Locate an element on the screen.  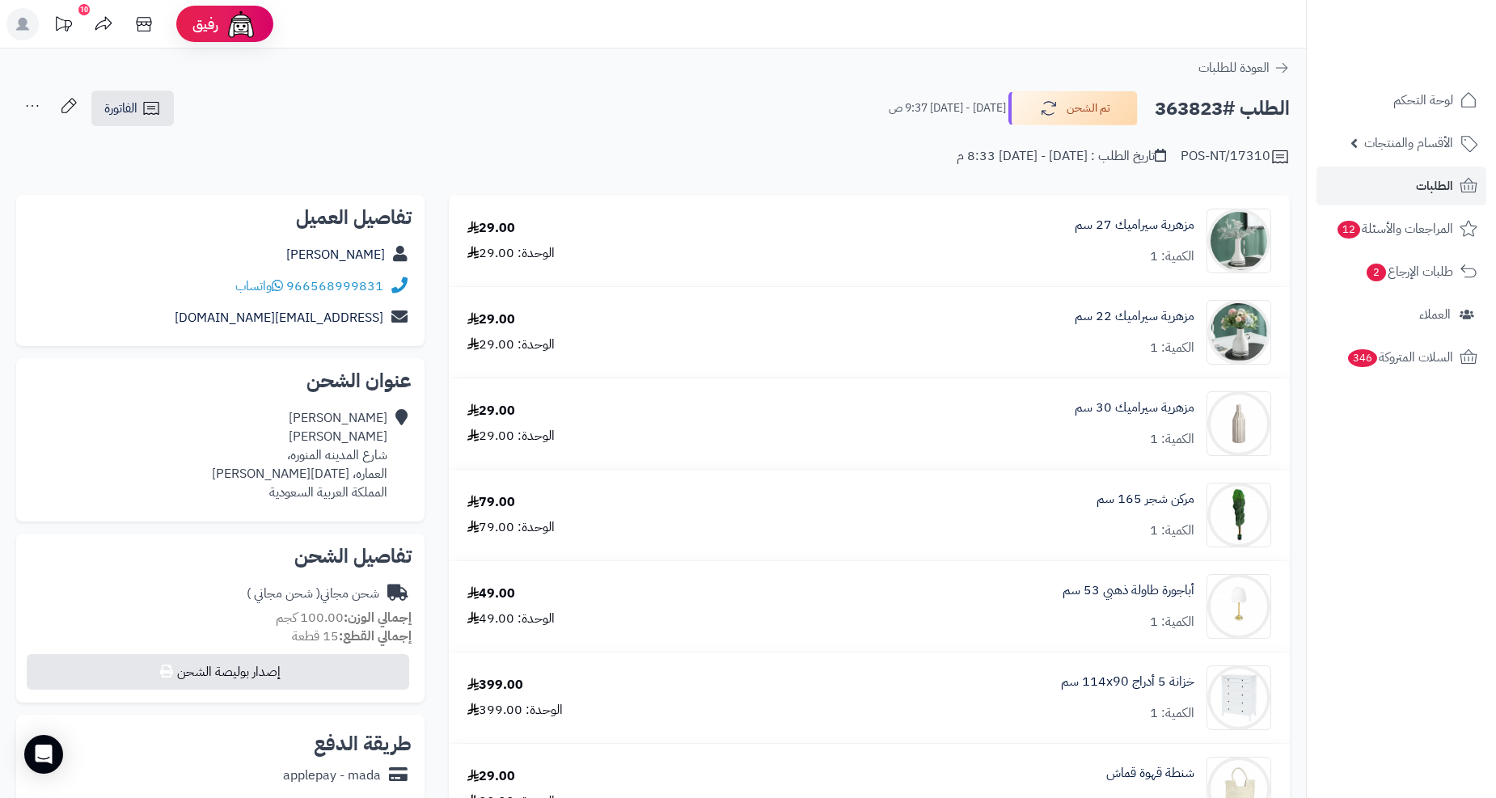
img: 1663857759-110306010363-90x90.png is located at coordinates (1239, 424).